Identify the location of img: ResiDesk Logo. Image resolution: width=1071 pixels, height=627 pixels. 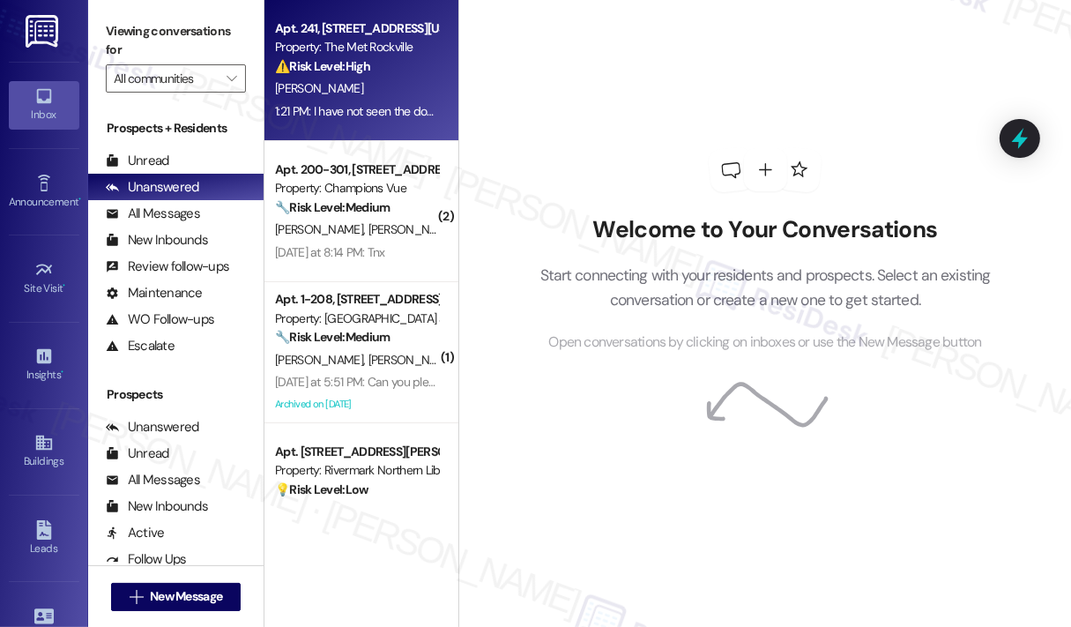
(43, 31).